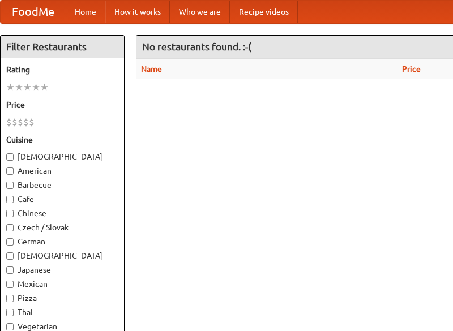 This screenshot has height=331, width=453. Describe the element at coordinates (10, 327) in the screenshot. I see `input: Vegetarian` at that location.